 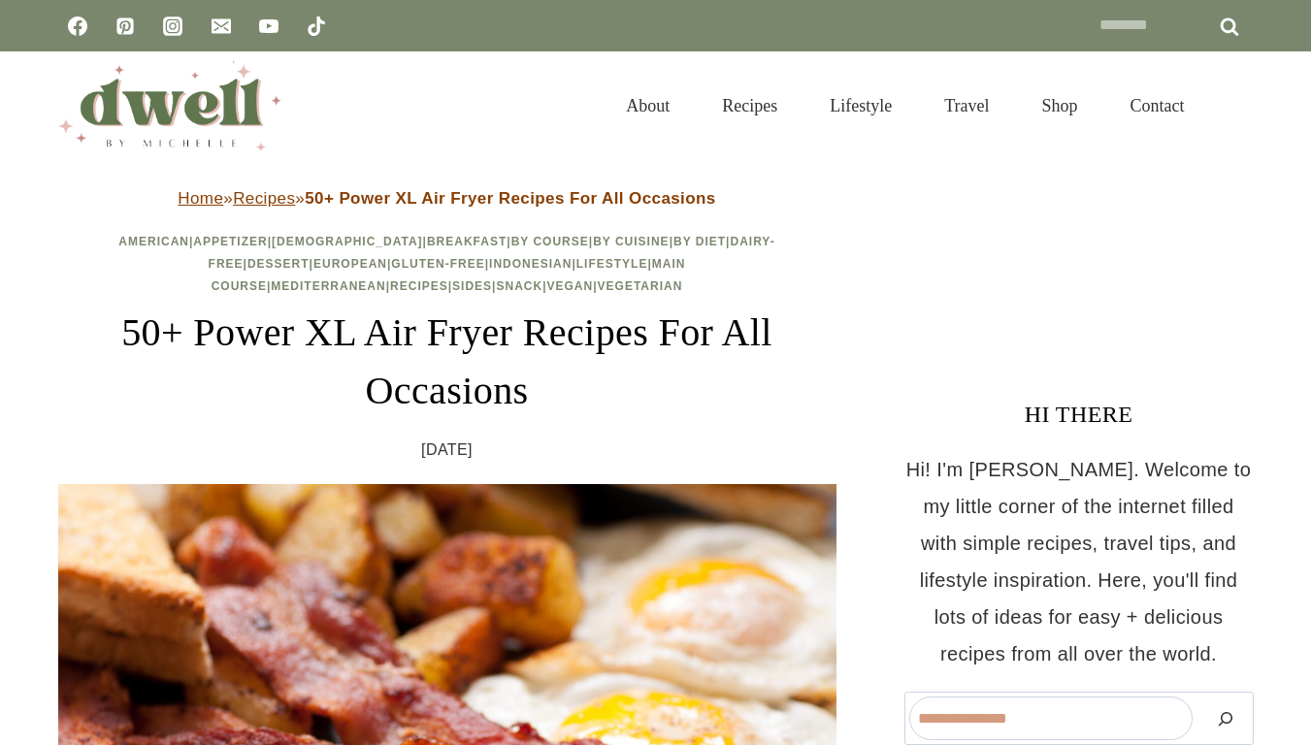 What do you see at coordinates (530, 264) in the screenshot?
I see `a: Indonesian` at bounding box center [530, 264].